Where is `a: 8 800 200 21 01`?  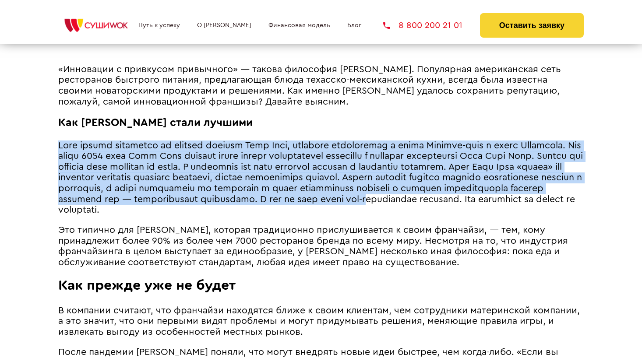
a: 8 800 200 21 01 is located at coordinates (423, 25).